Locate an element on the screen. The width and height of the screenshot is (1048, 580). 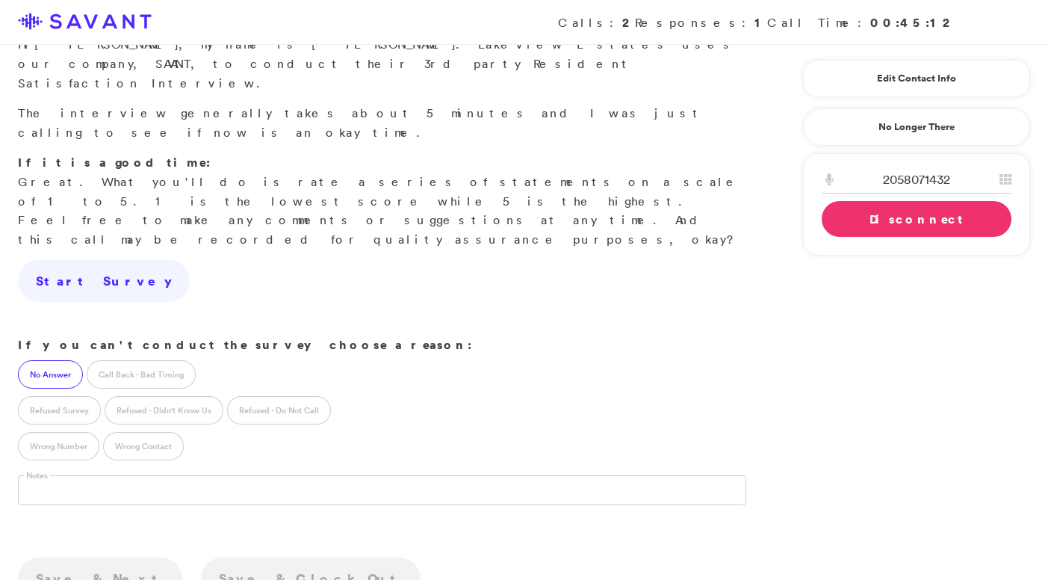
label: Wrong Contact is located at coordinates (143, 446).